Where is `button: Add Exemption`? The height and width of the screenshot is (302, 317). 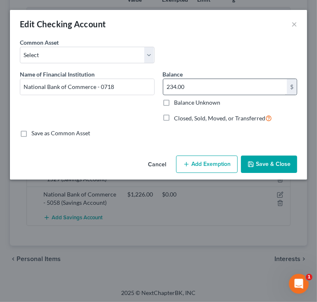 button: Add Exemption is located at coordinates (207, 164).